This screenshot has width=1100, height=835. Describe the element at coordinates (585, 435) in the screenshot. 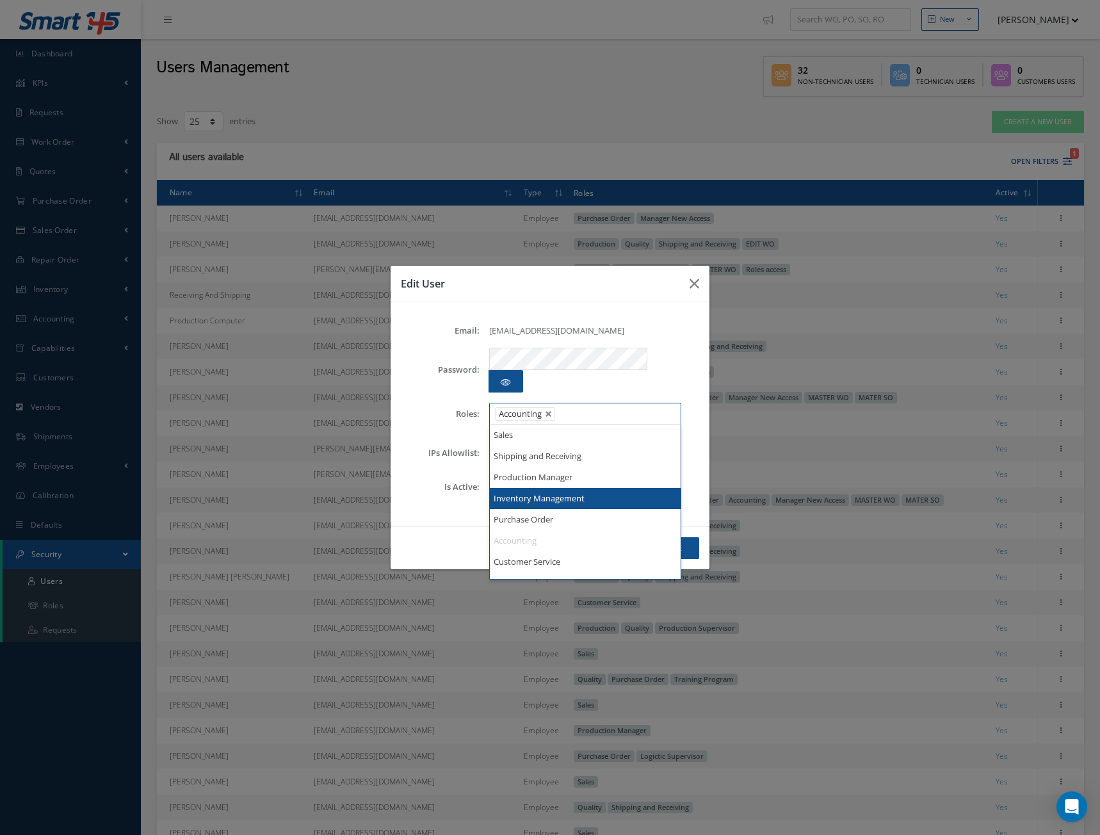

I see `li: Sales` at that location.